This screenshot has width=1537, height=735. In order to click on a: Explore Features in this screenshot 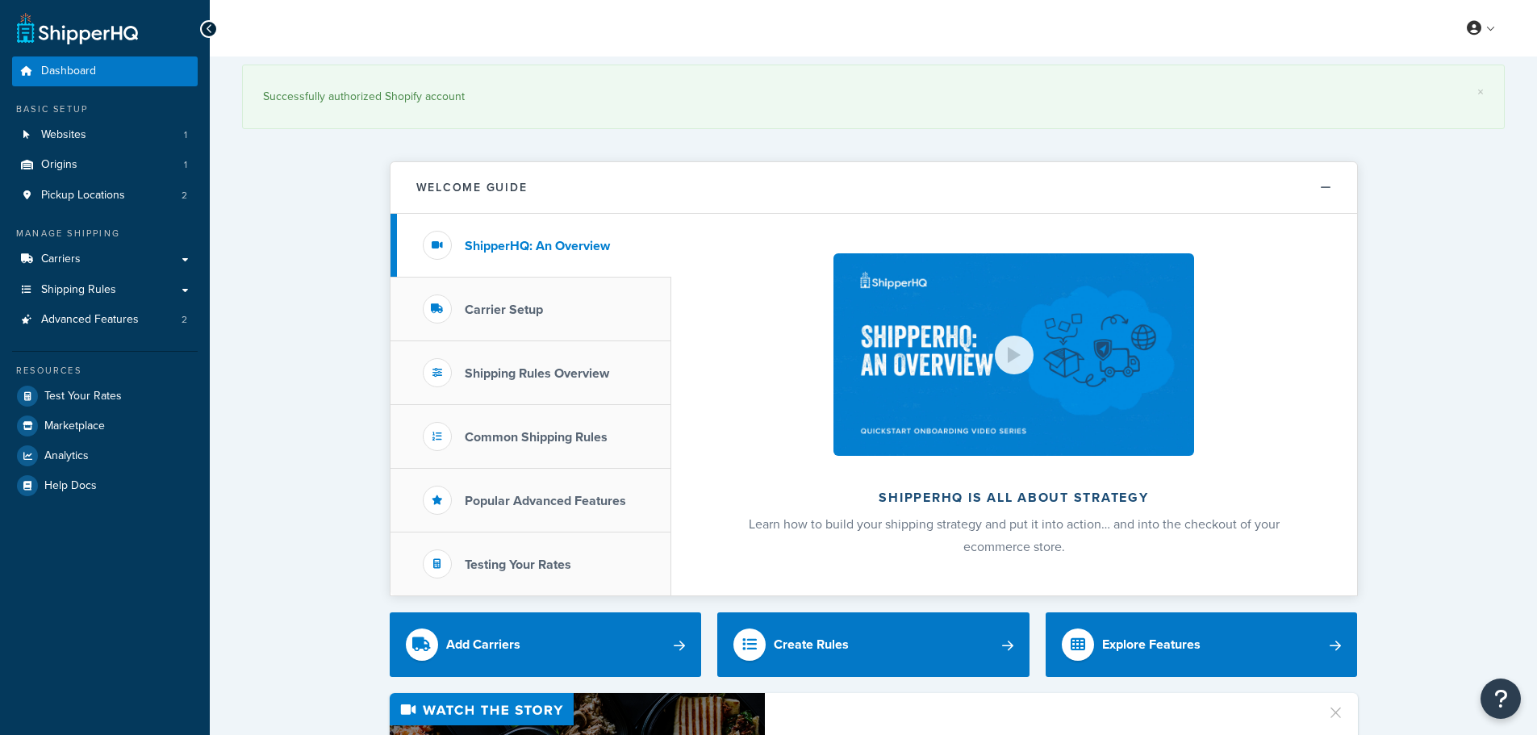, I will do `click(1201, 645)`.